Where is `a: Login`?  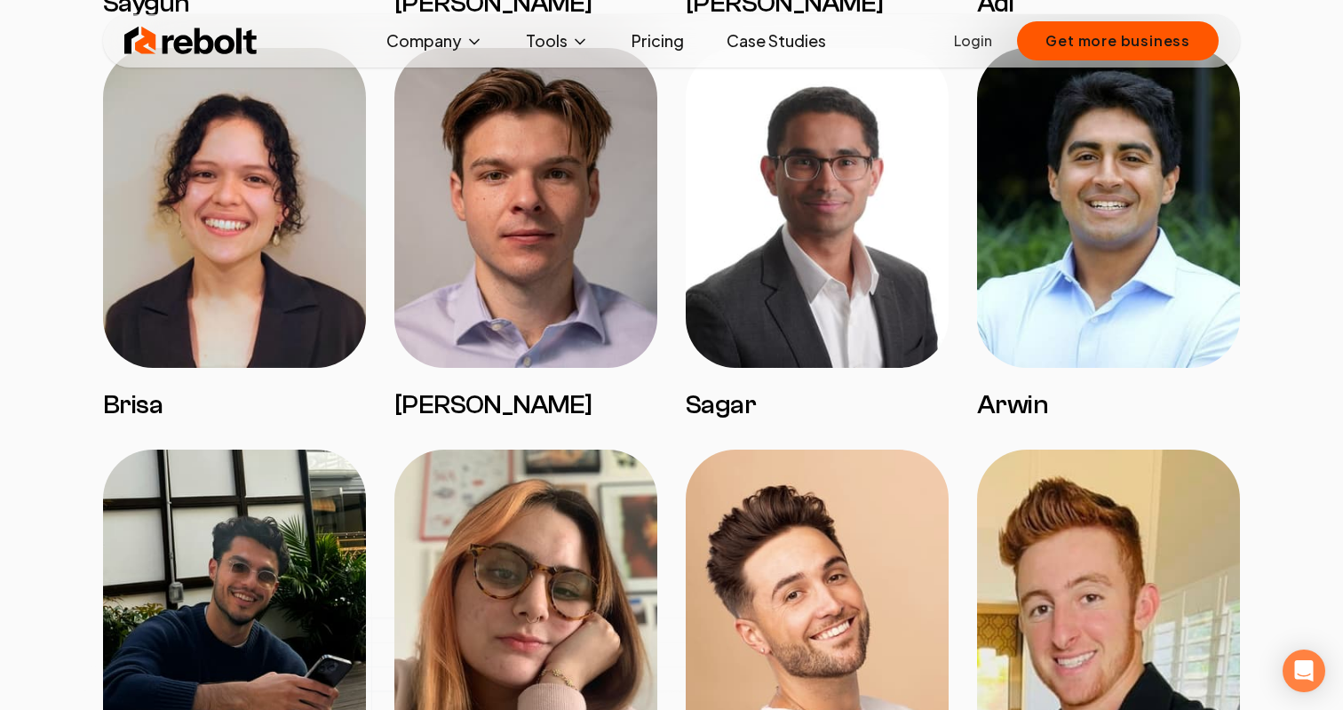 a: Login is located at coordinates (973, 41).